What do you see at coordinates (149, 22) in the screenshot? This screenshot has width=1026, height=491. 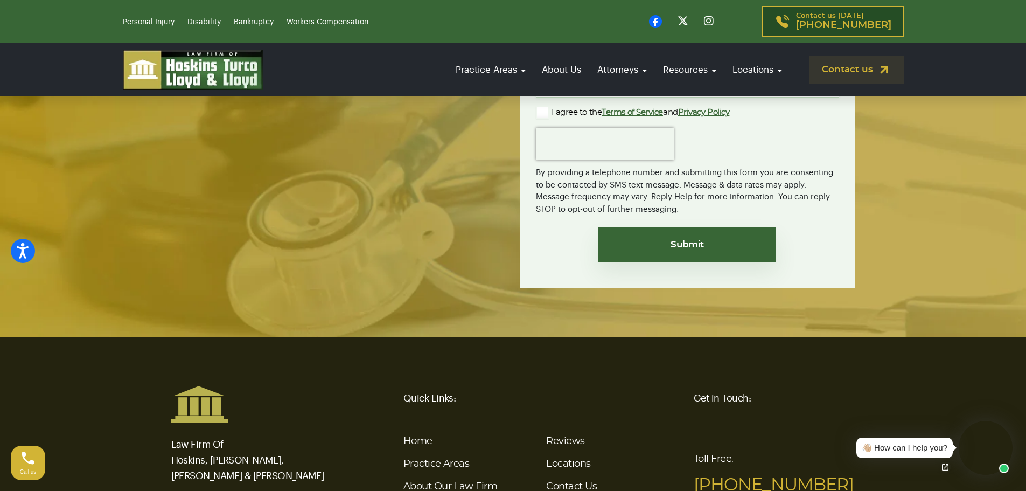 I see `a: Personal Injury` at bounding box center [149, 22].